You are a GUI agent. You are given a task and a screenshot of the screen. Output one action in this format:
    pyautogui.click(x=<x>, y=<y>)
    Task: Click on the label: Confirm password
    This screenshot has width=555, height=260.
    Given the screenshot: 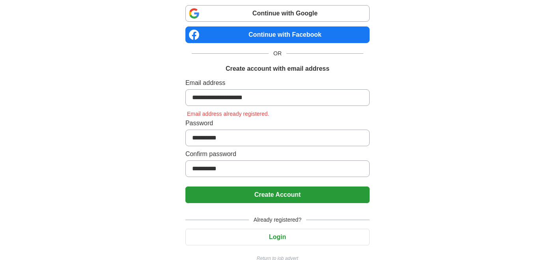 What is the action you would take?
    pyautogui.click(x=277, y=154)
    